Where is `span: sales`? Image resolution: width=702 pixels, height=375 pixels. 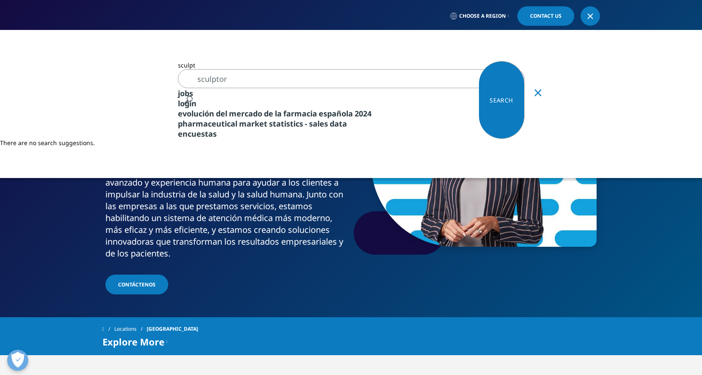
span: sales is located at coordinates (318, 124).